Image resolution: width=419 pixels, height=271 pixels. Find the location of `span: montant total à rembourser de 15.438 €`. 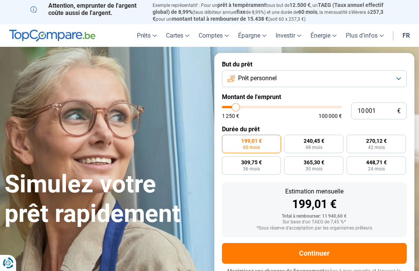

span: montant total à rembourser de 15.438 € is located at coordinates (220, 19).